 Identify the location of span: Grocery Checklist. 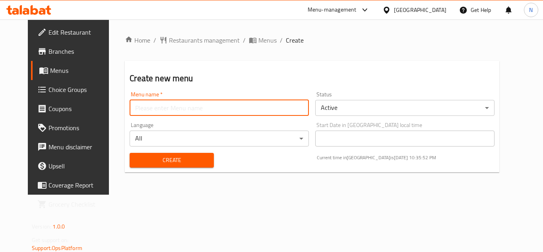
(80, 204).